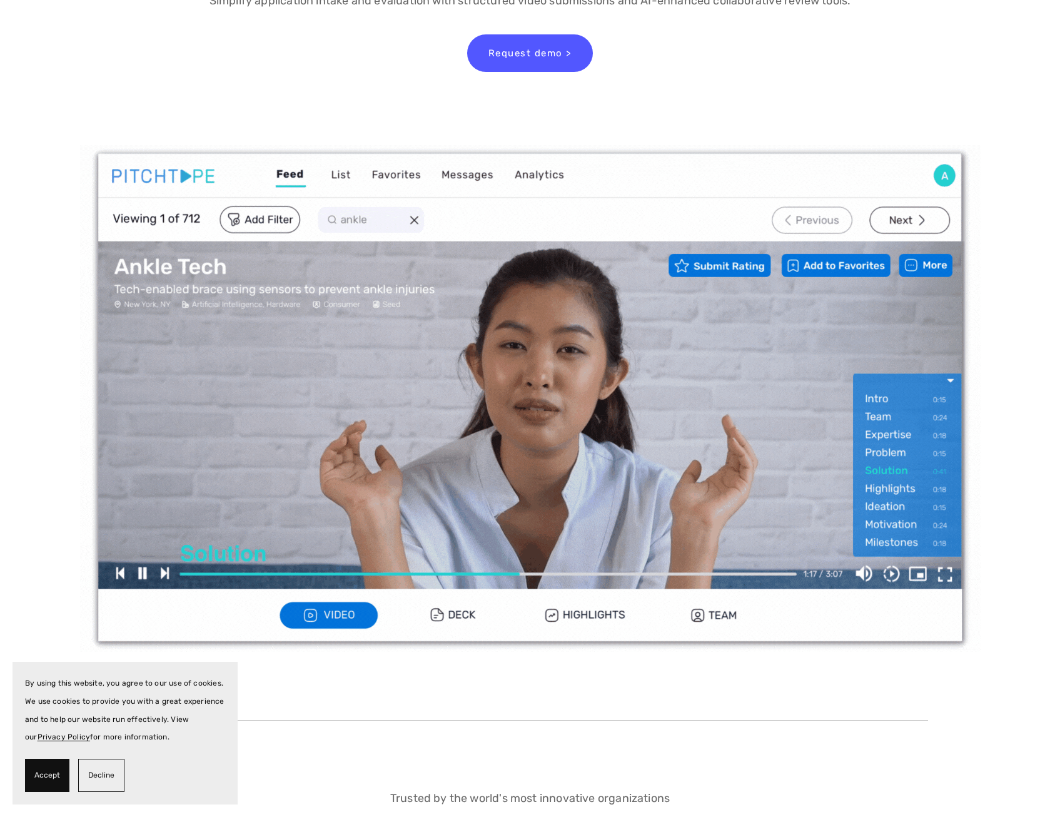 The height and width of the screenshot is (817, 1060). Describe the element at coordinates (1029, 787) in the screenshot. I see `div: Chat Widget` at that location.